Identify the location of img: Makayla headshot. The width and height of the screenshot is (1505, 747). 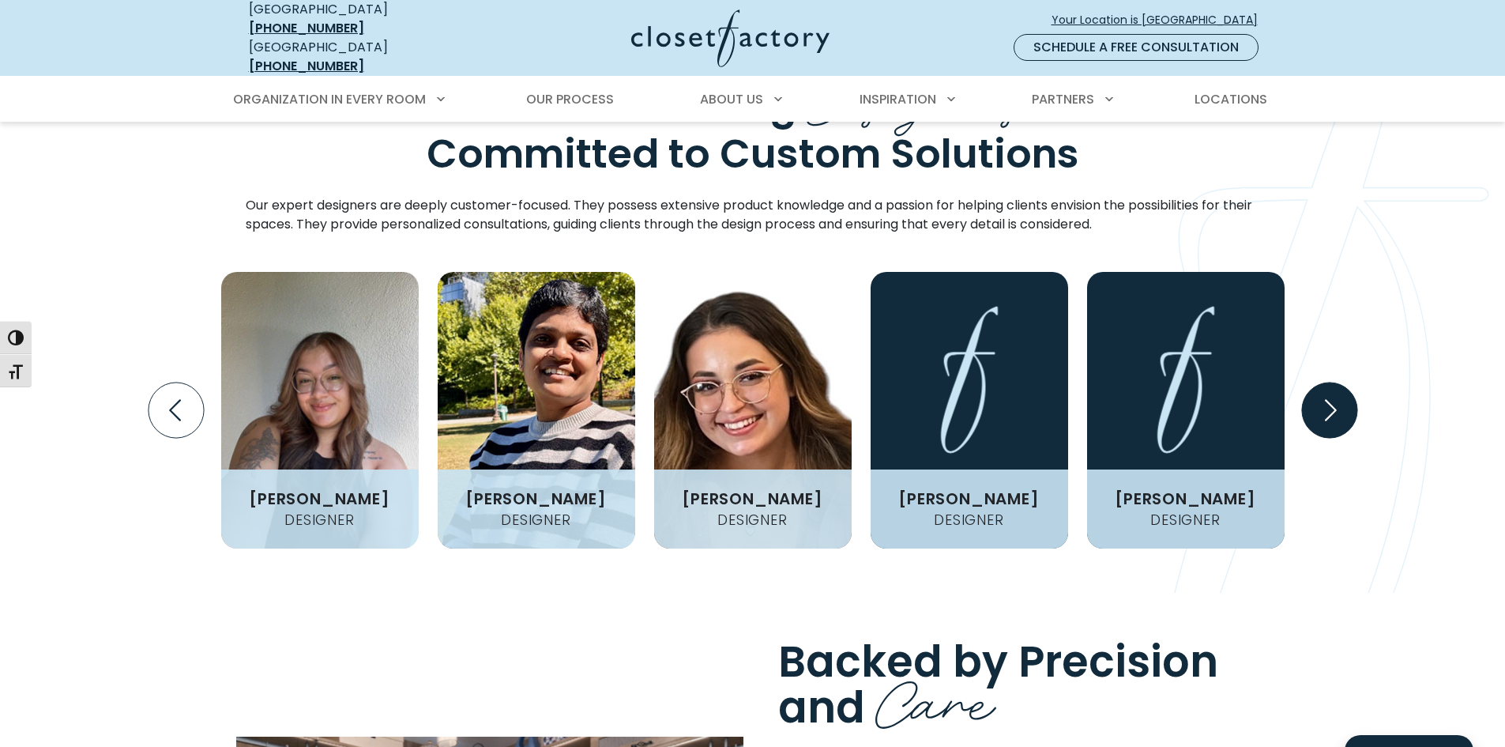
(753, 410).